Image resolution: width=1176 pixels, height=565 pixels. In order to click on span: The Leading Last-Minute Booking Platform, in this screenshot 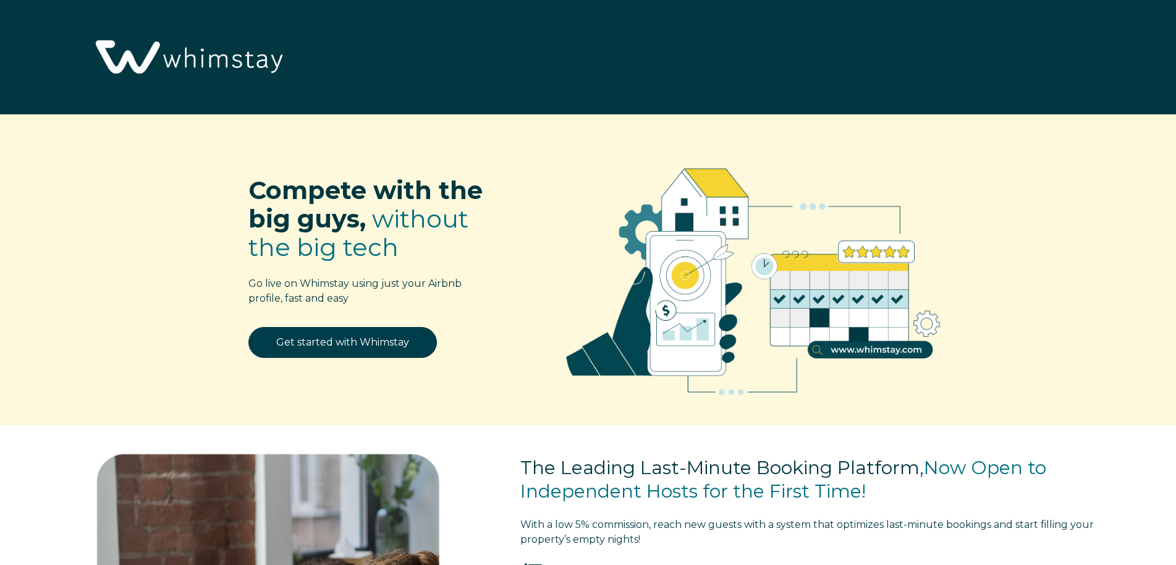, I will do `click(722, 467)`.